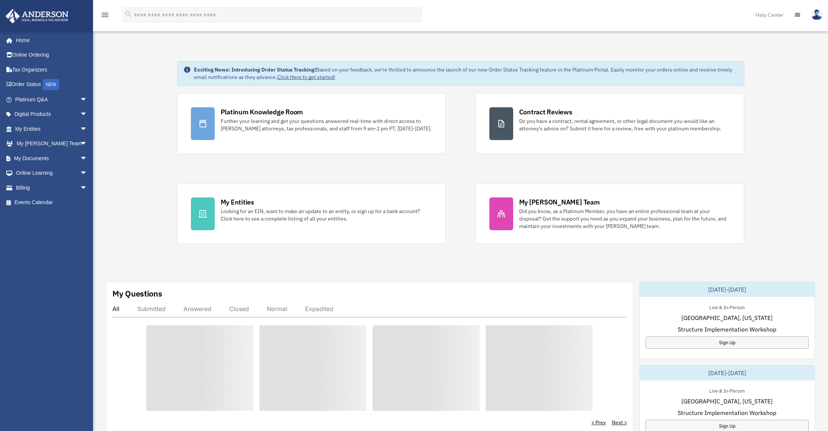 The width and height of the screenshot is (828, 431). I want to click on div: Did you know, as a Platinum Member, you have an entire professional team at your disposal? Get th..., so click(625, 218).